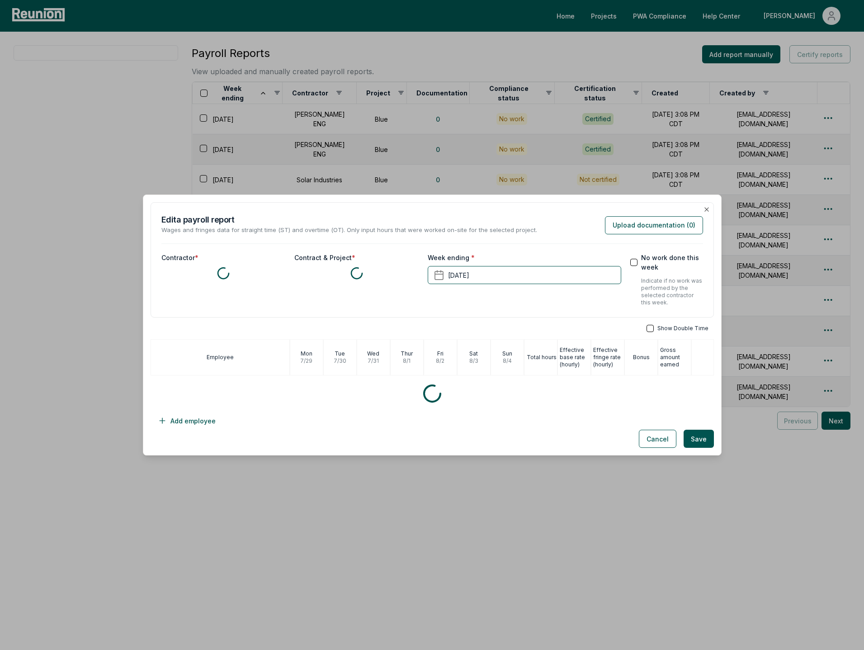  What do you see at coordinates (542, 357) in the screenshot?
I see `p: Total hours` at bounding box center [542, 357].